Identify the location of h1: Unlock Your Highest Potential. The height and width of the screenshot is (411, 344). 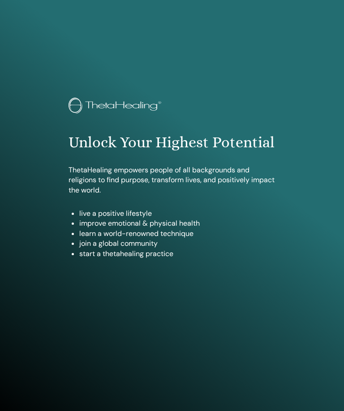
(172, 142).